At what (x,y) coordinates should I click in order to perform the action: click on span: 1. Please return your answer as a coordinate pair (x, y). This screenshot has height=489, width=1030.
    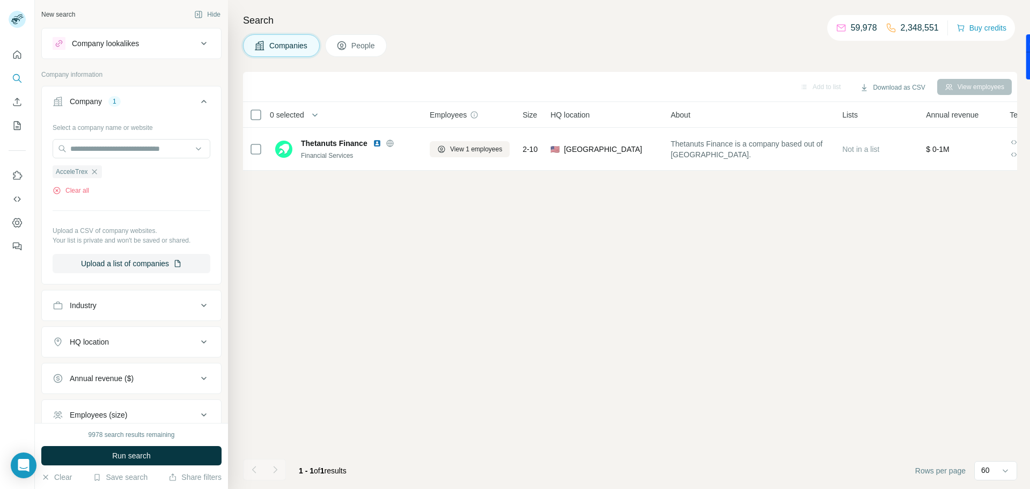
    Looking at the image, I should click on (322, 471).